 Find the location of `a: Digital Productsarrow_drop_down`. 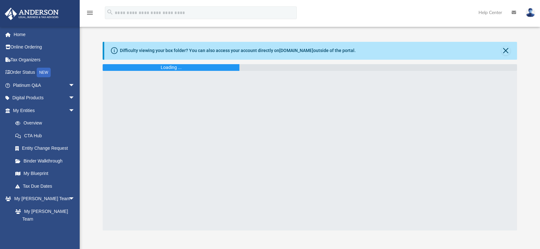

a: Digital Productsarrow_drop_down is located at coordinates (44, 98).